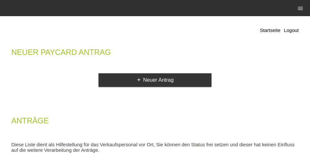  Describe the element at coordinates (155, 147) in the screenshot. I see `p: Diese Liste dient als Hilfestellung für das Verkaufspersonal vor Ort, Sie können den Status frei ...` at that location.